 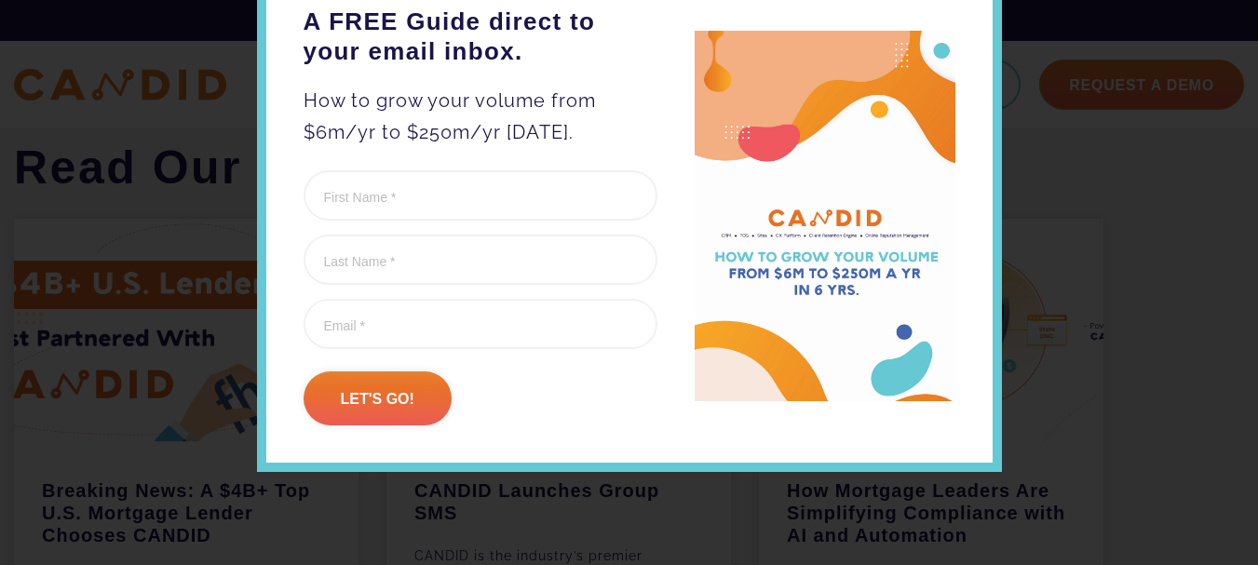 What do you see at coordinates (377, 399) in the screenshot?
I see `input: Let's go!` at bounding box center [377, 399].